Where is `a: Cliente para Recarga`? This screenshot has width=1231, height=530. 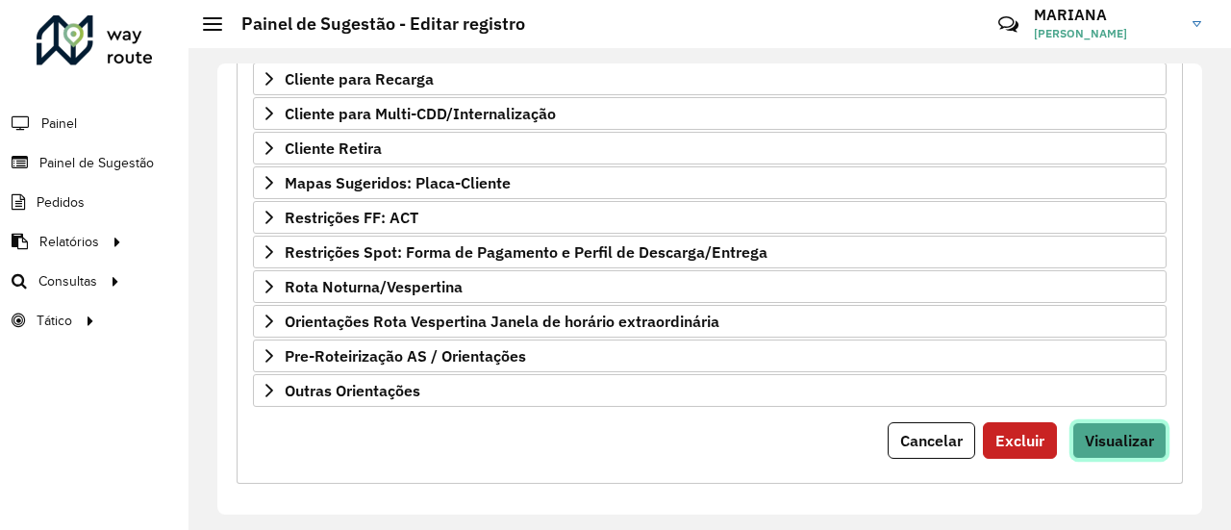
a: Cliente para Recarga is located at coordinates (710, 79).